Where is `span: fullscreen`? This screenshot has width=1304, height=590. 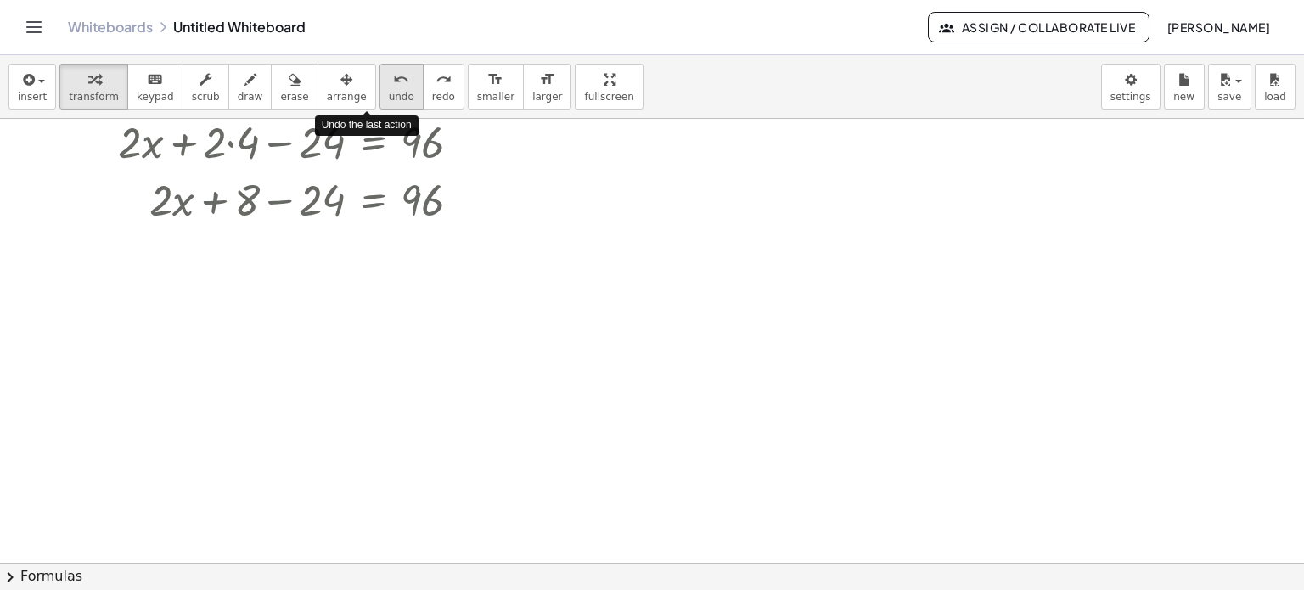
span: fullscreen is located at coordinates (608, 97).